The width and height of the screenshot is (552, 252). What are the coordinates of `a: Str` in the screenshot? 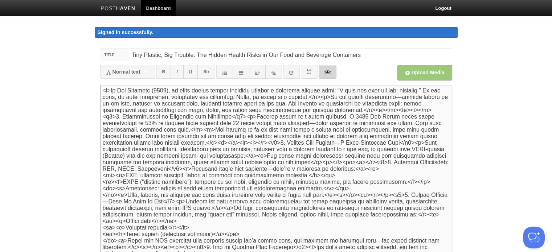 It's located at (206, 72).